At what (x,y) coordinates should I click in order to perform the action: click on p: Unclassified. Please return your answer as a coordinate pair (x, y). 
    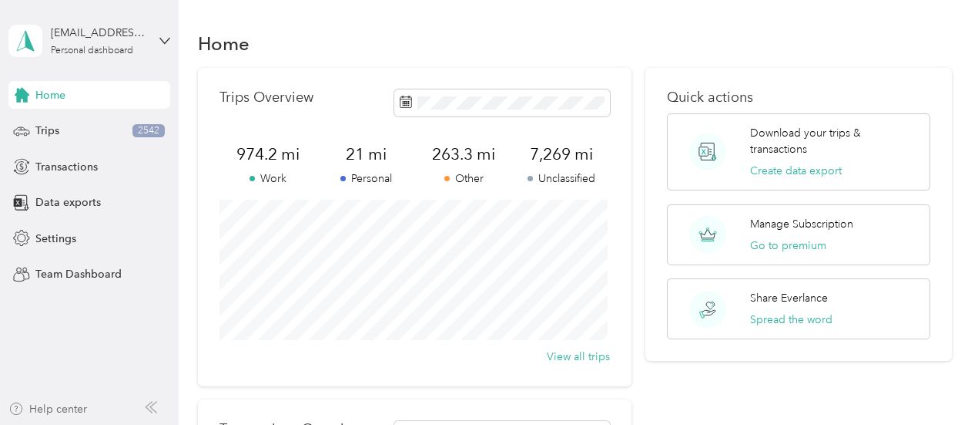
    Looking at the image, I should click on (561, 178).